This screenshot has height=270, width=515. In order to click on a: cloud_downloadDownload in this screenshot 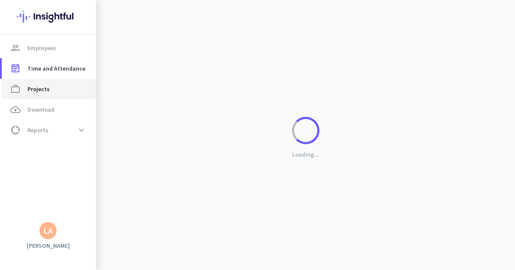, I will do `click(49, 110)`.